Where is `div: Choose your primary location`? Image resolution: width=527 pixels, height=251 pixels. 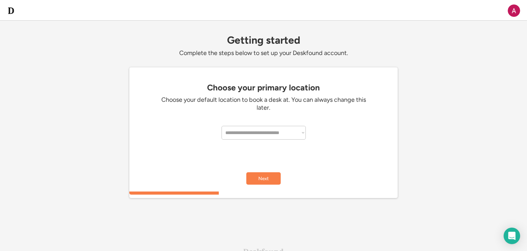
div: Choose your primary location is located at coordinates (263, 88).